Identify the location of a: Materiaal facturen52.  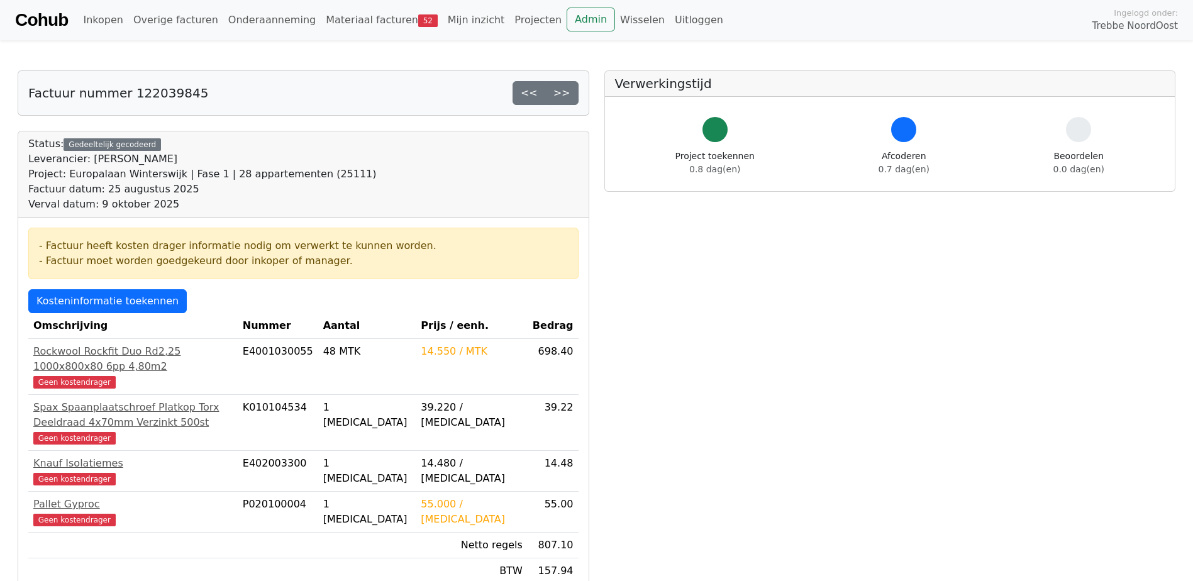
(382, 20).